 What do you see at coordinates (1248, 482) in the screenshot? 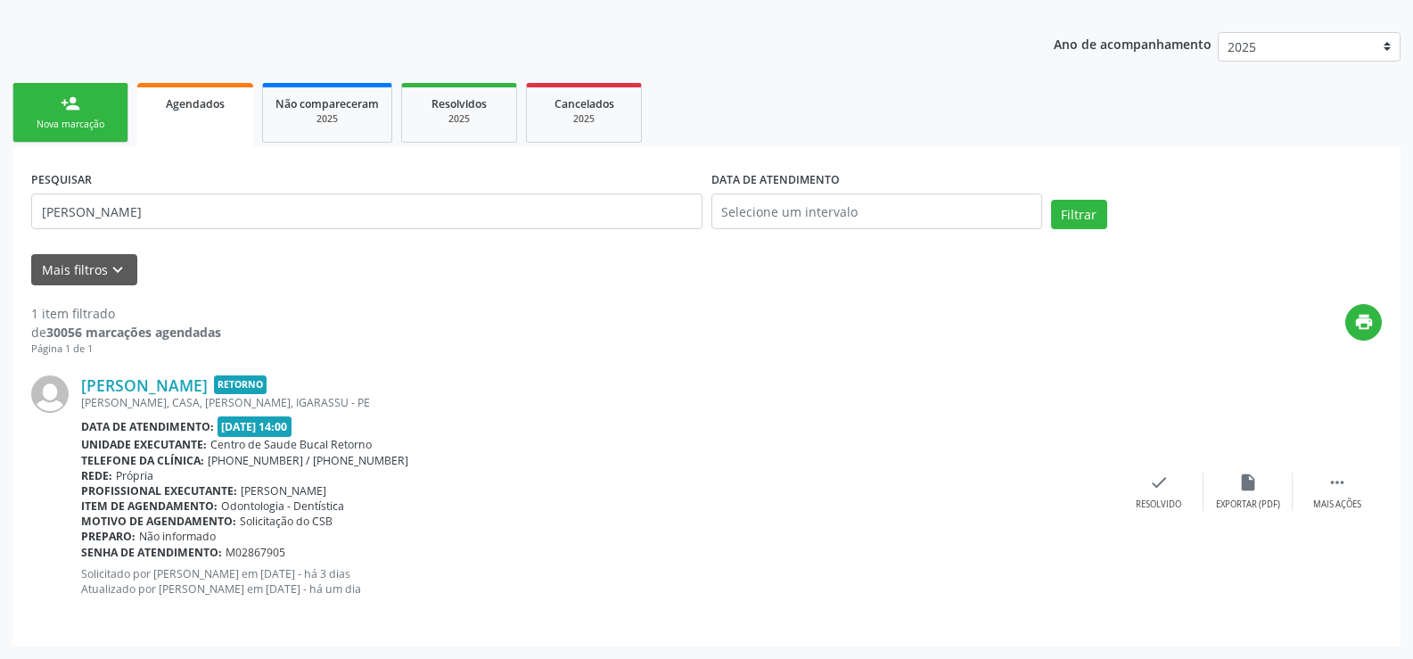
I see `i: insert_drive_file` at bounding box center [1248, 482].